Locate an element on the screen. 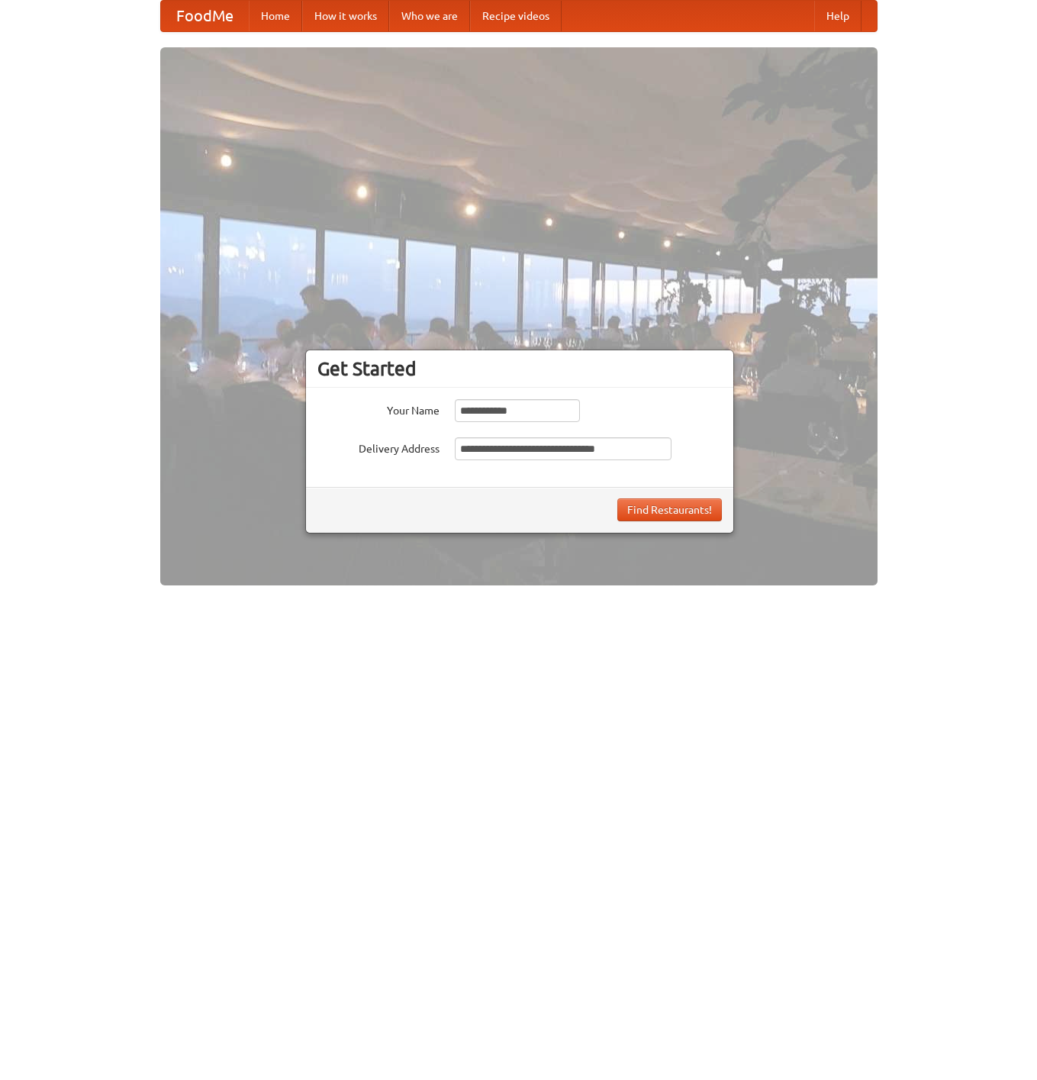 The height and width of the screenshot is (1080, 1037). a: Home is located at coordinates (275, 16).